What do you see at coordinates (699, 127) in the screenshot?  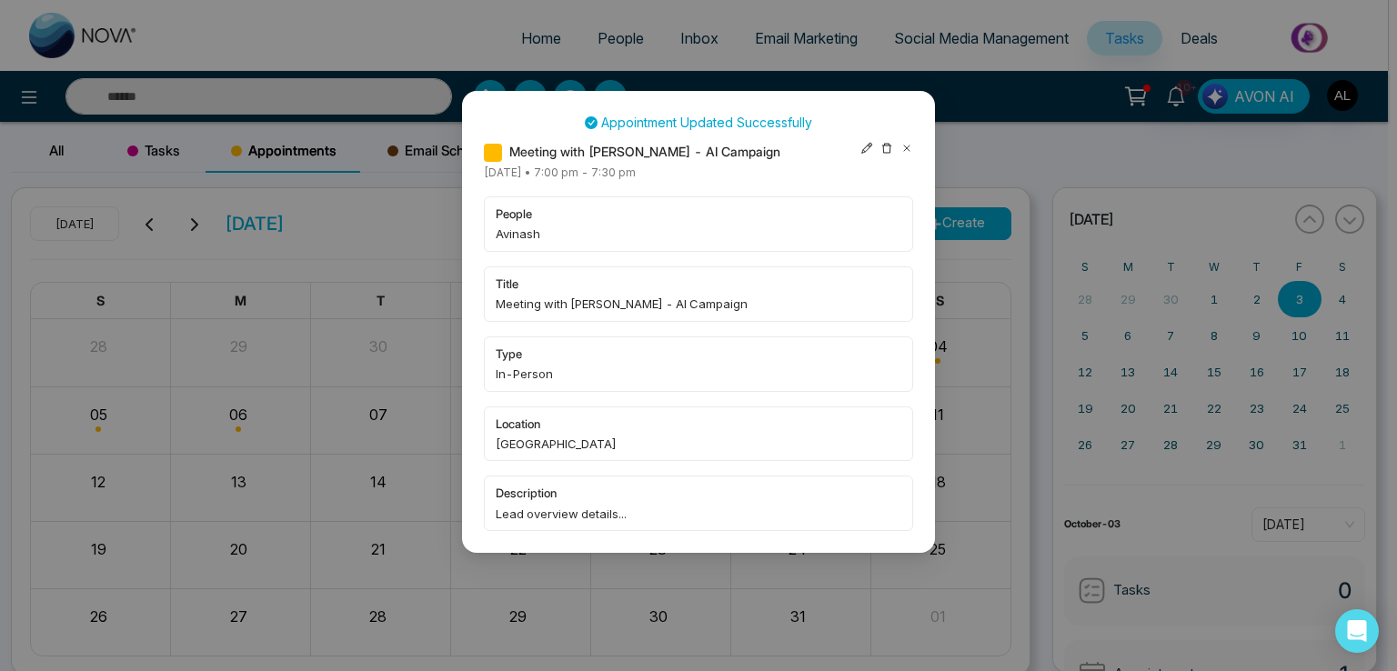 I see `div: Appointment Updated Successfully` at bounding box center [699, 127].